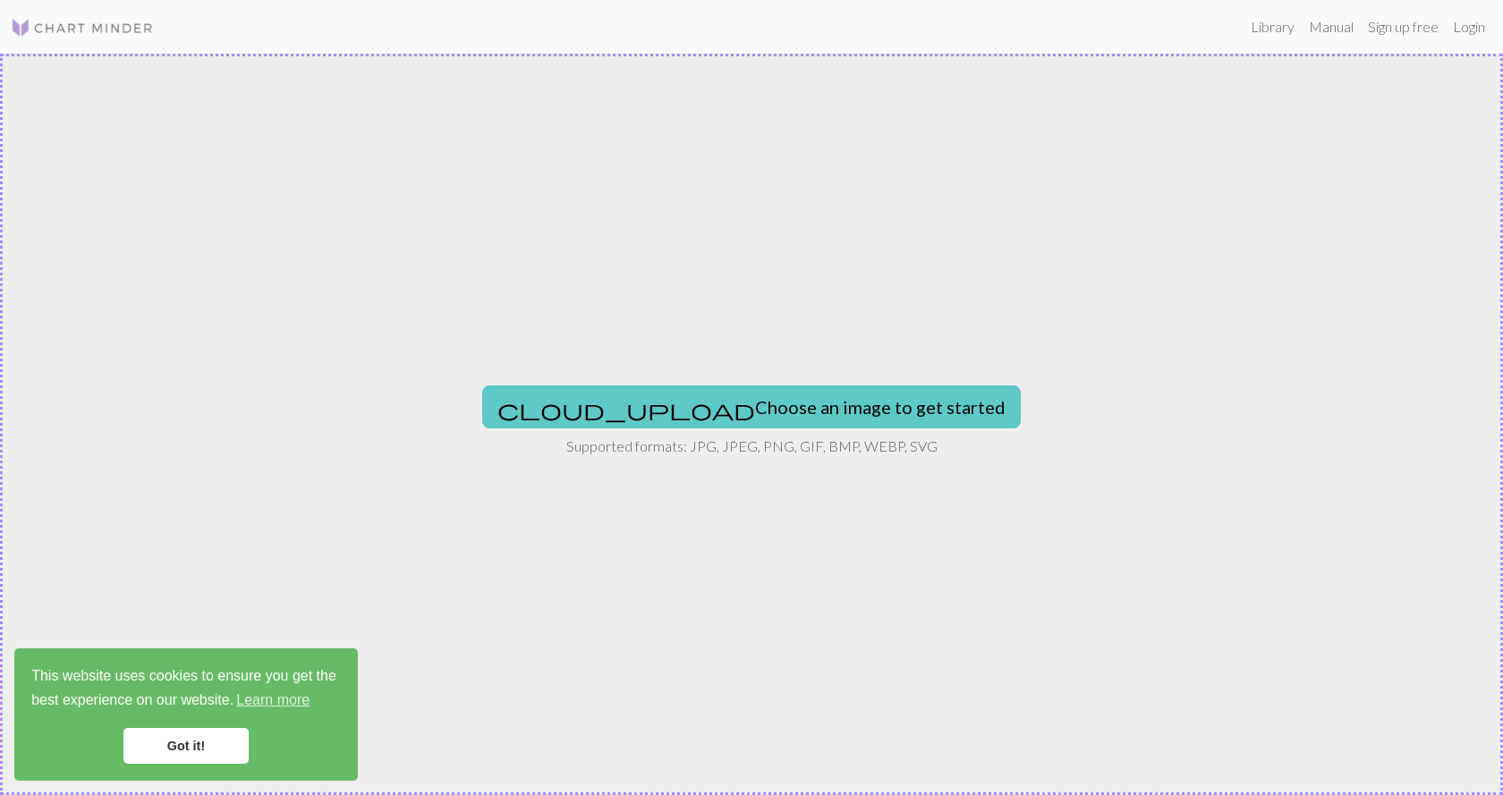 The height and width of the screenshot is (795, 1503). Describe the element at coordinates (1403, 27) in the screenshot. I see `a: Sign up free` at that location.